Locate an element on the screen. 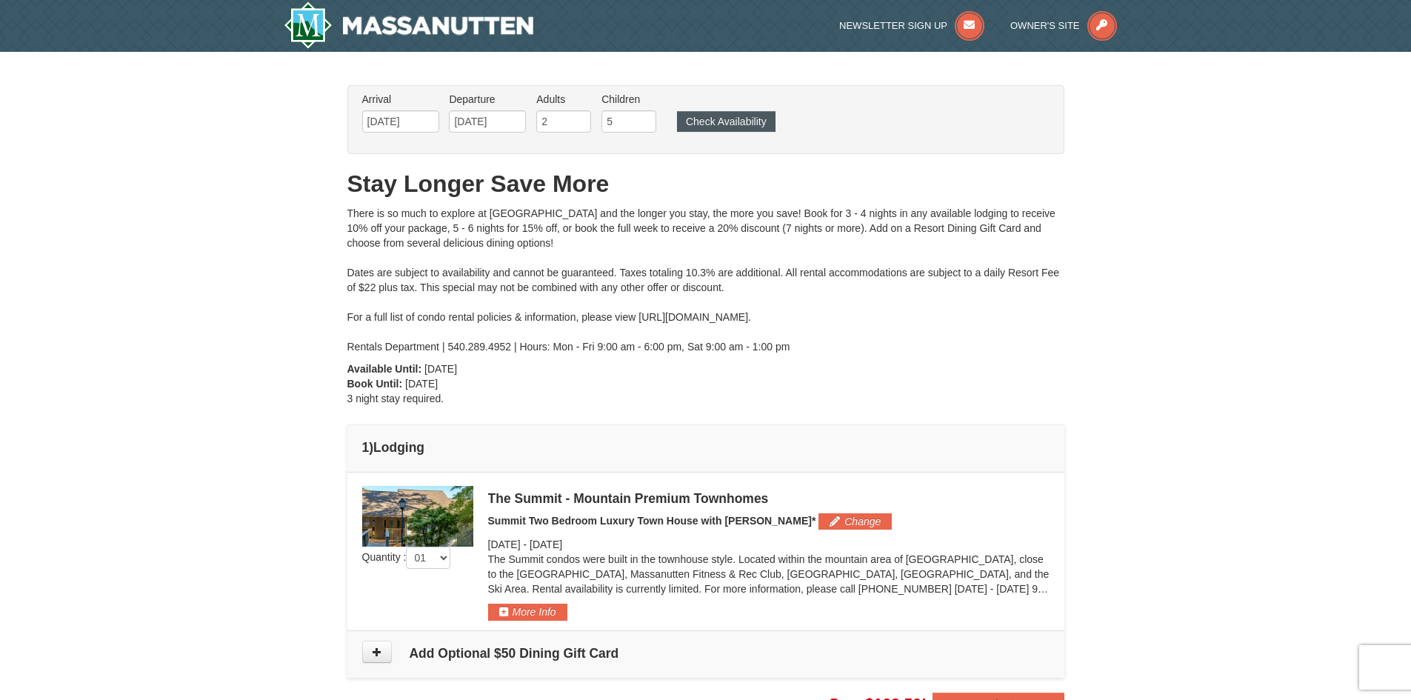 This screenshot has height=700, width=1411. strong: Available Until: is located at coordinates (384, 369).